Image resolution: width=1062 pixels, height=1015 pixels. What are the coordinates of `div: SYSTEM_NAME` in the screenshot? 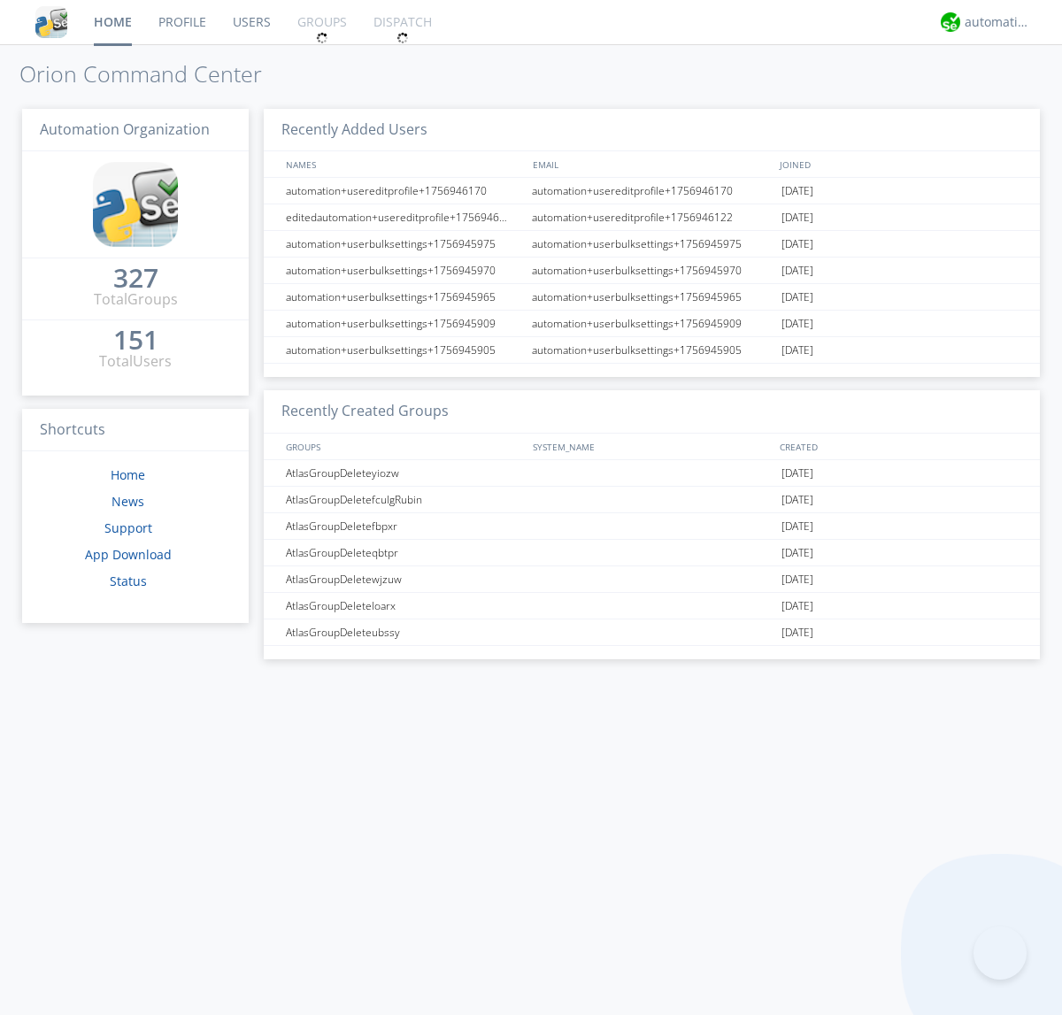 It's located at (651, 446).